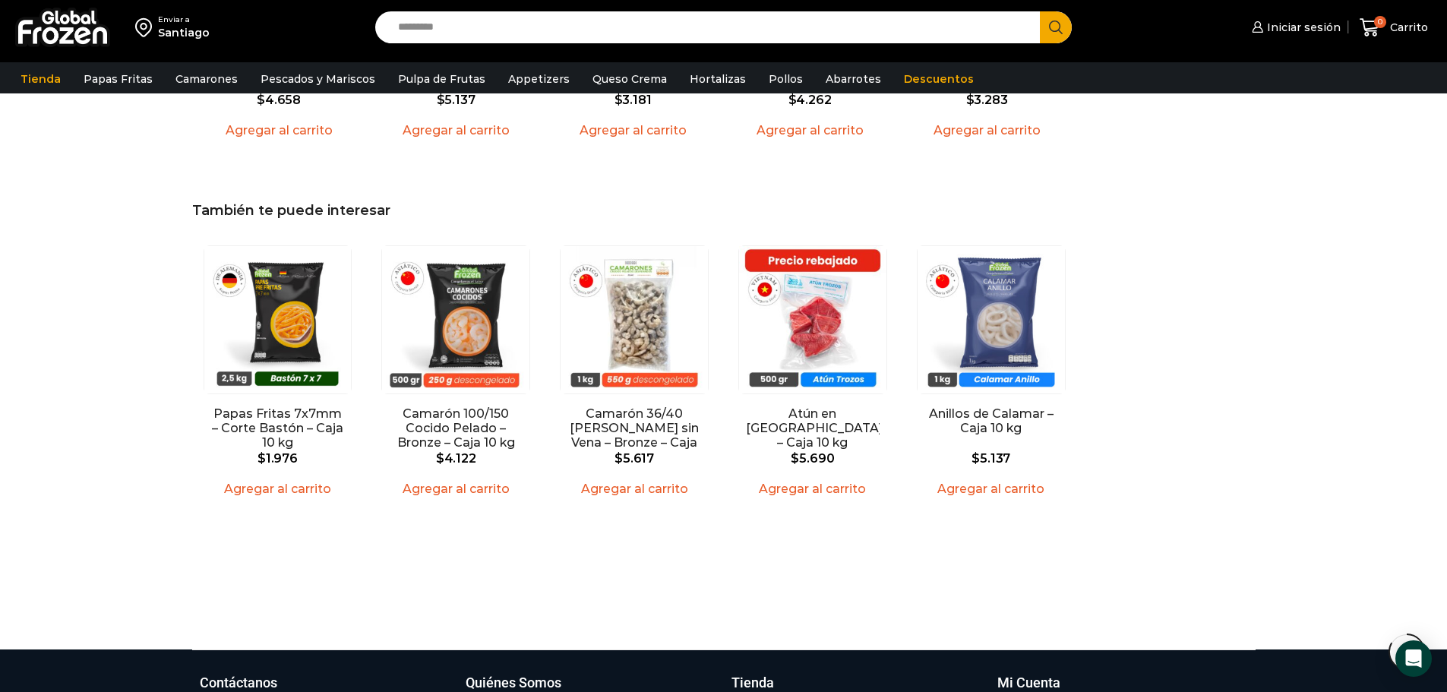 This screenshot has height=692, width=1447. Describe the element at coordinates (456, 428) in the screenshot. I see `a: Camarón 100/150 Cocido Pelado – Bronze – Caja 10 kg` at that location.